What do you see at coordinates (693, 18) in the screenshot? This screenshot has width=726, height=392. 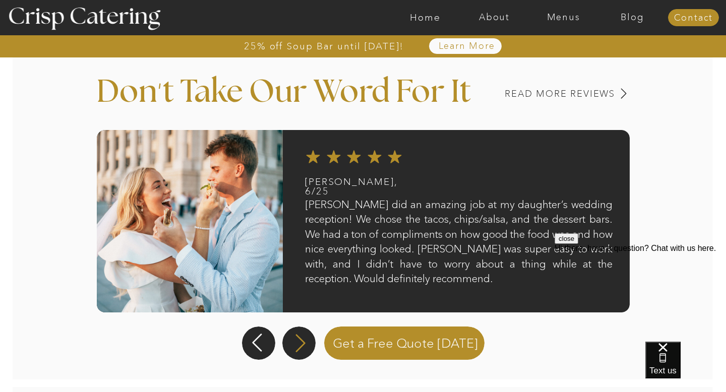 I see `nav: Contact` at bounding box center [693, 18].